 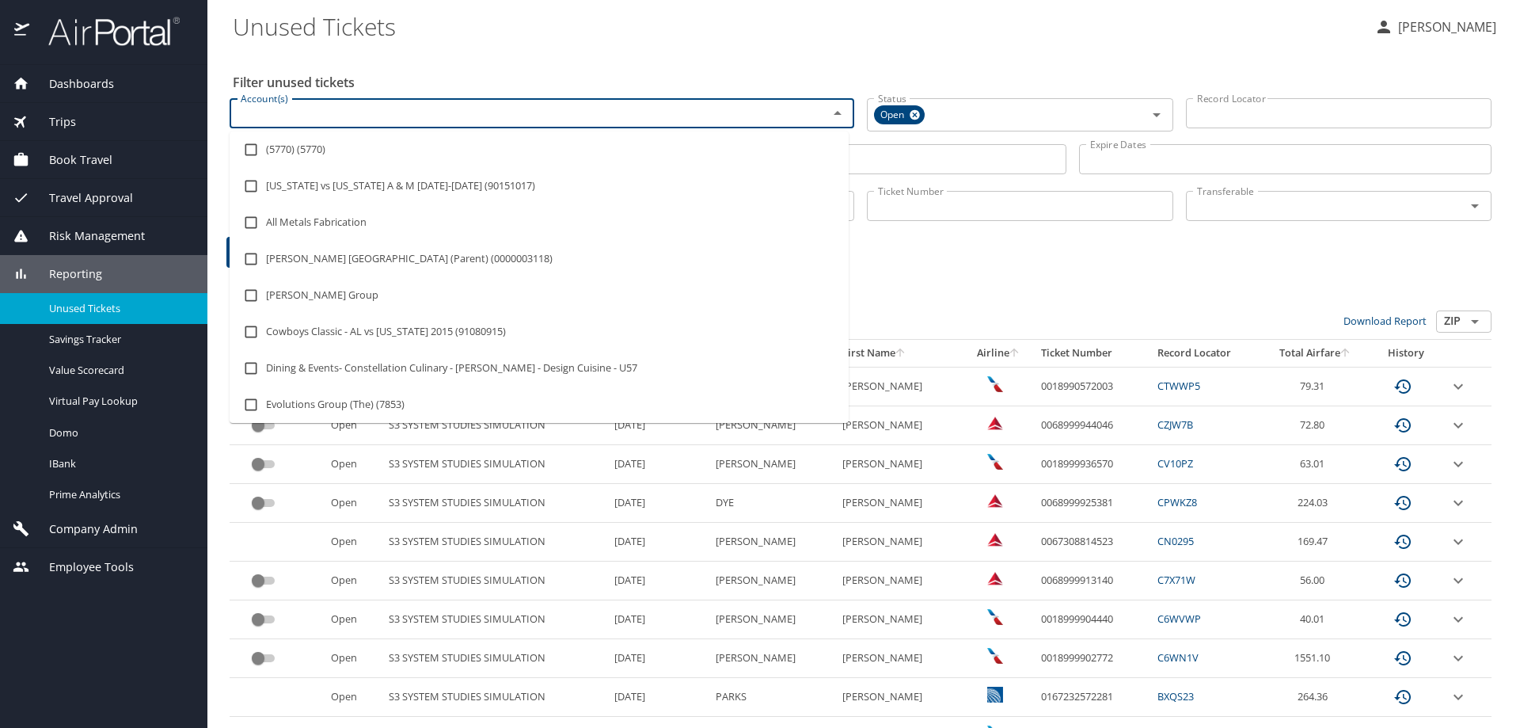 What do you see at coordinates (861, 296) in the screenshot?
I see `h3: 13 Results` at bounding box center [861, 296].